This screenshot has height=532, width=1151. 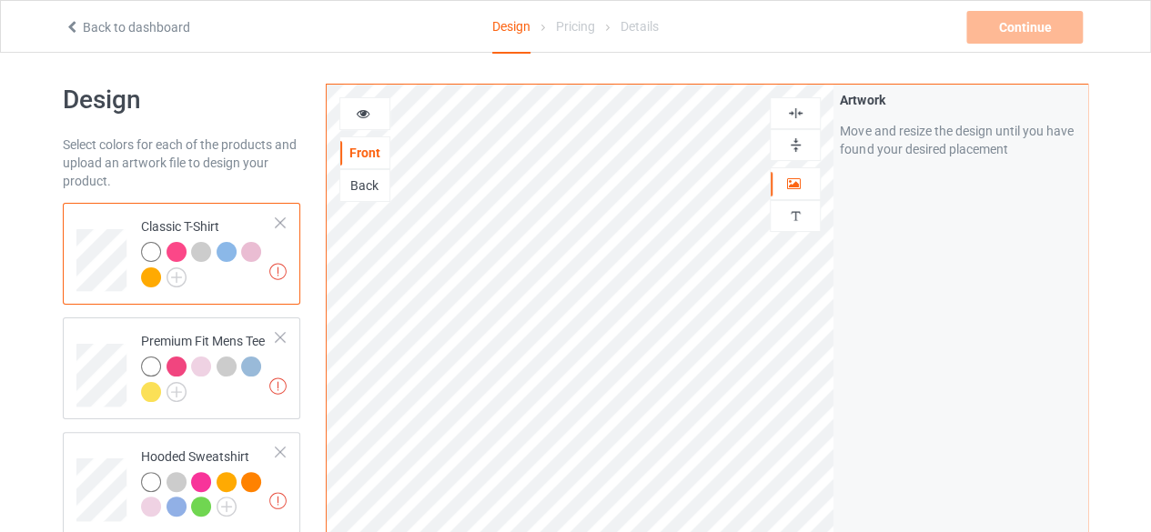 What do you see at coordinates (127, 27) in the screenshot?
I see `a: Back to dashboard` at bounding box center [127, 27].